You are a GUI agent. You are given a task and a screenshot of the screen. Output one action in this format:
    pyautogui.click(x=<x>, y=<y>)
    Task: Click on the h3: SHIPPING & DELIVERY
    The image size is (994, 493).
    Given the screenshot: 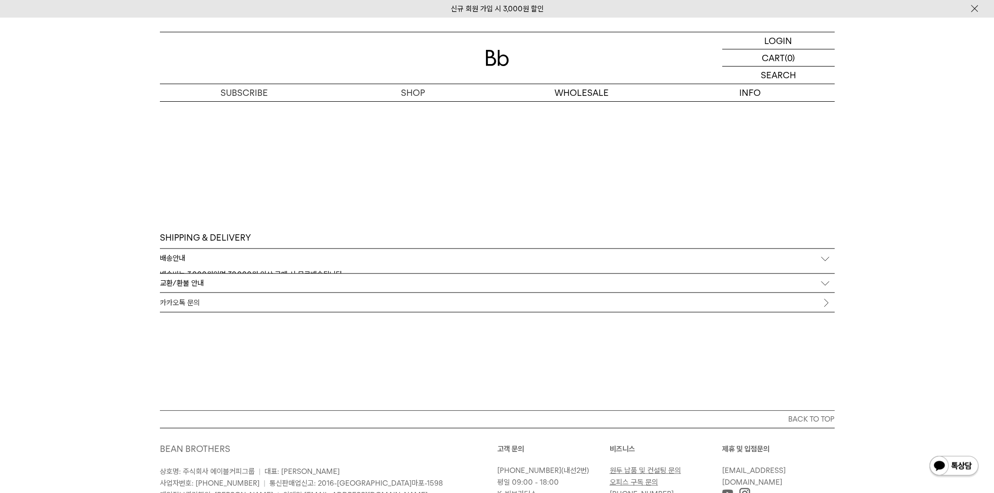 What is the action you would take?
    pyautogui.click(x=205, y=238)
    